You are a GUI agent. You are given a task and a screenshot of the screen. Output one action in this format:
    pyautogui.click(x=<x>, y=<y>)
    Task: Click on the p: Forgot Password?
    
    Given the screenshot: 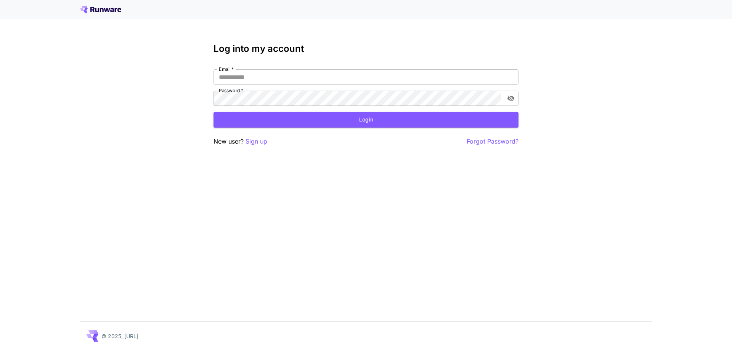 What is the action you would take?
    pyautogui.click(x=492, y=141)
    